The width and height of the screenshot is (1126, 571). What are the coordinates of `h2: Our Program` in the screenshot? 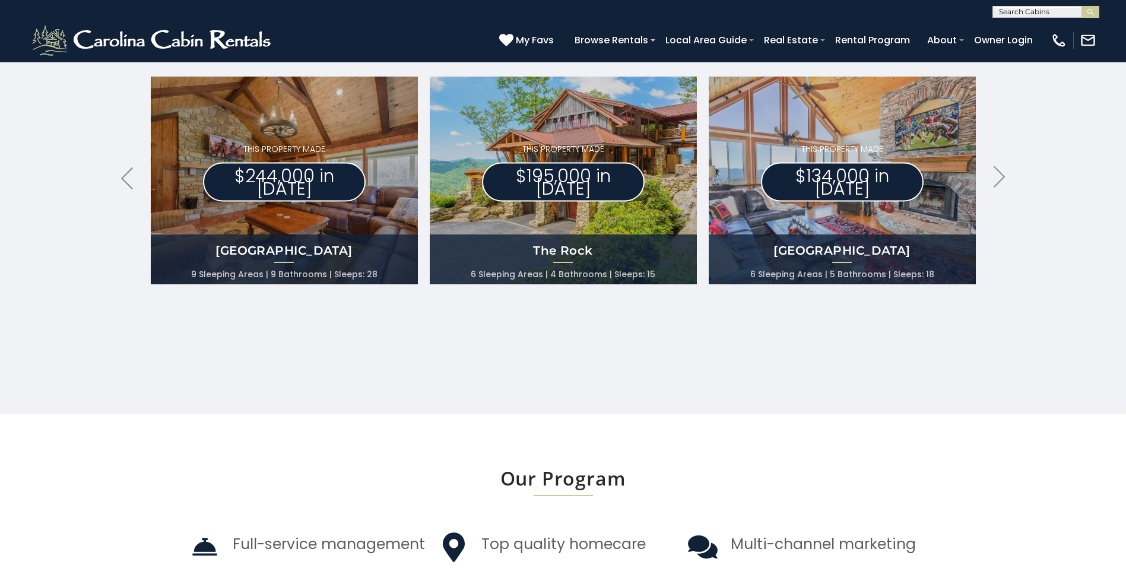 It's located at (563, 478).